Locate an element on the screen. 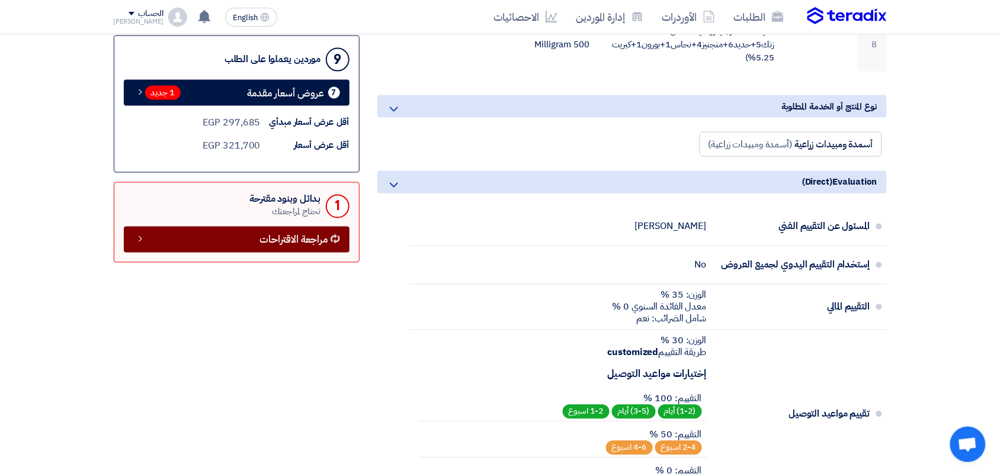 This screenshot has height=474, width=1000. td: 500 Milligram is located at coordinates (561, 44).